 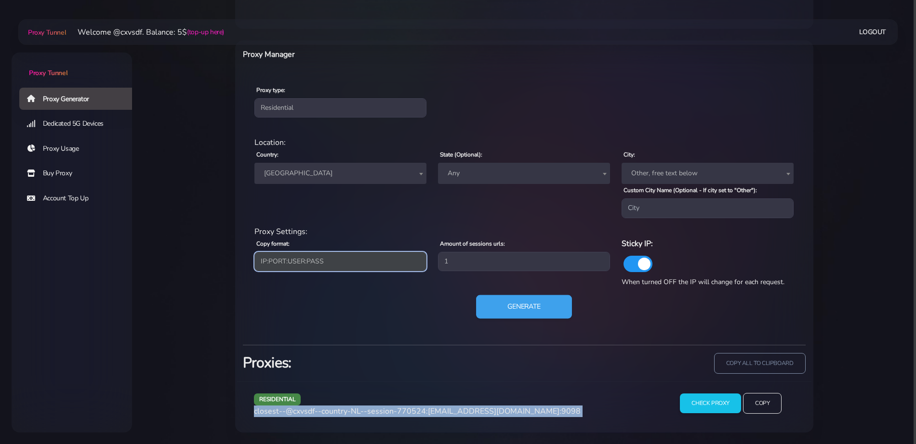 I want to click on label: Copy format:, so click(x=273, y=244).